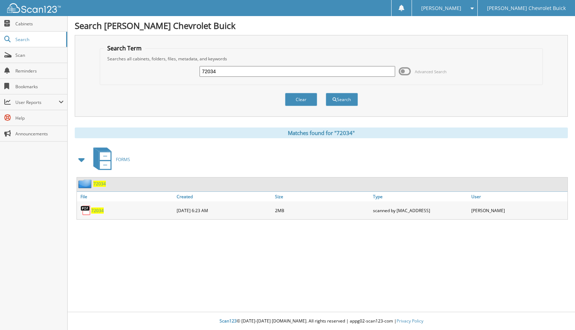 The image size is (575, 330). Describe the element at coordinates (301, 99) in the screenshot. I see `button: Clear` at that location.